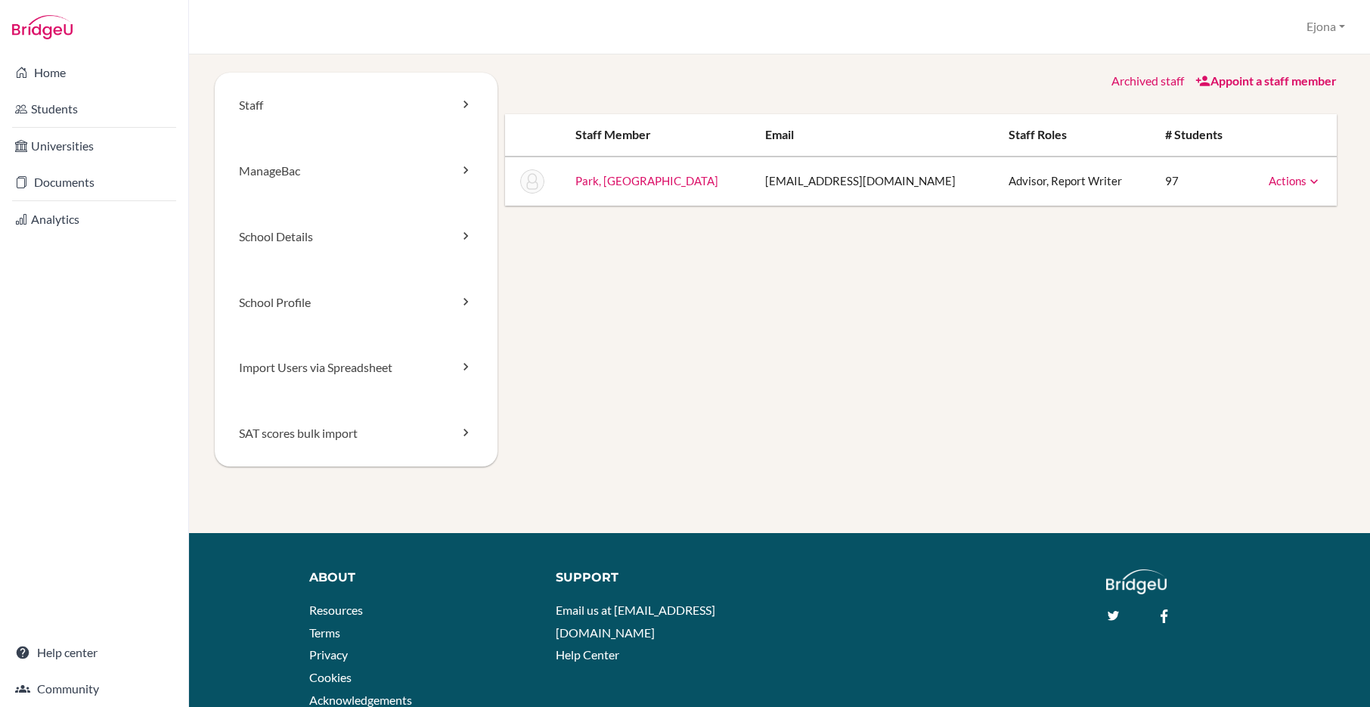  What do you see at coordinates (356, 302) in the screenshot?
I see `a: School Profile` at bounding box center [356, 302].